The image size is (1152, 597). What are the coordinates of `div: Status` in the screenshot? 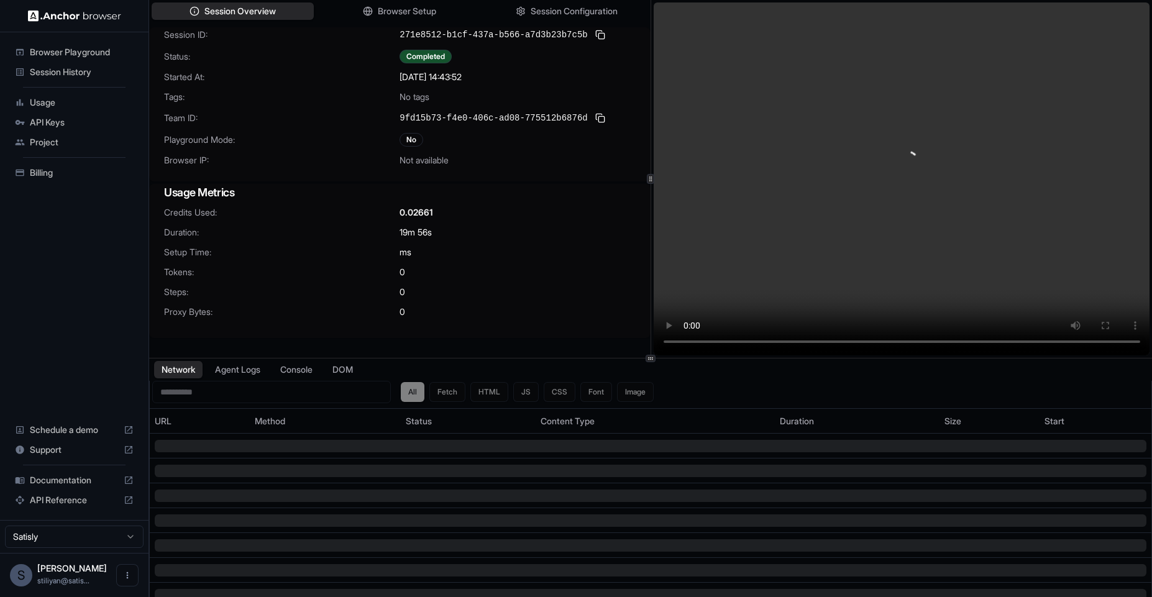 It's located at (468, 421).